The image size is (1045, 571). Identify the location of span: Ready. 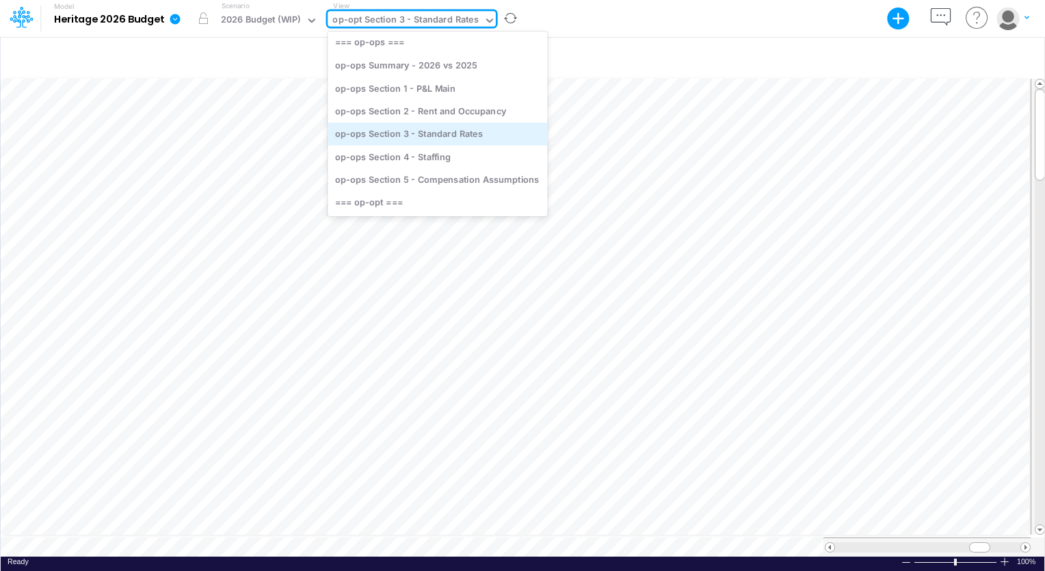
(18, 561).